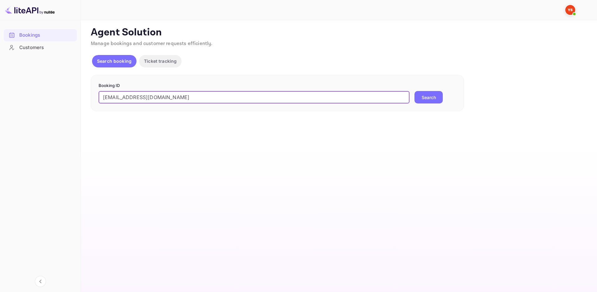 This screenshot has width=597, height=292. Describe the element at coordinates (570, 10) in the screenshot. I see `img: Yandex Support` at that location.